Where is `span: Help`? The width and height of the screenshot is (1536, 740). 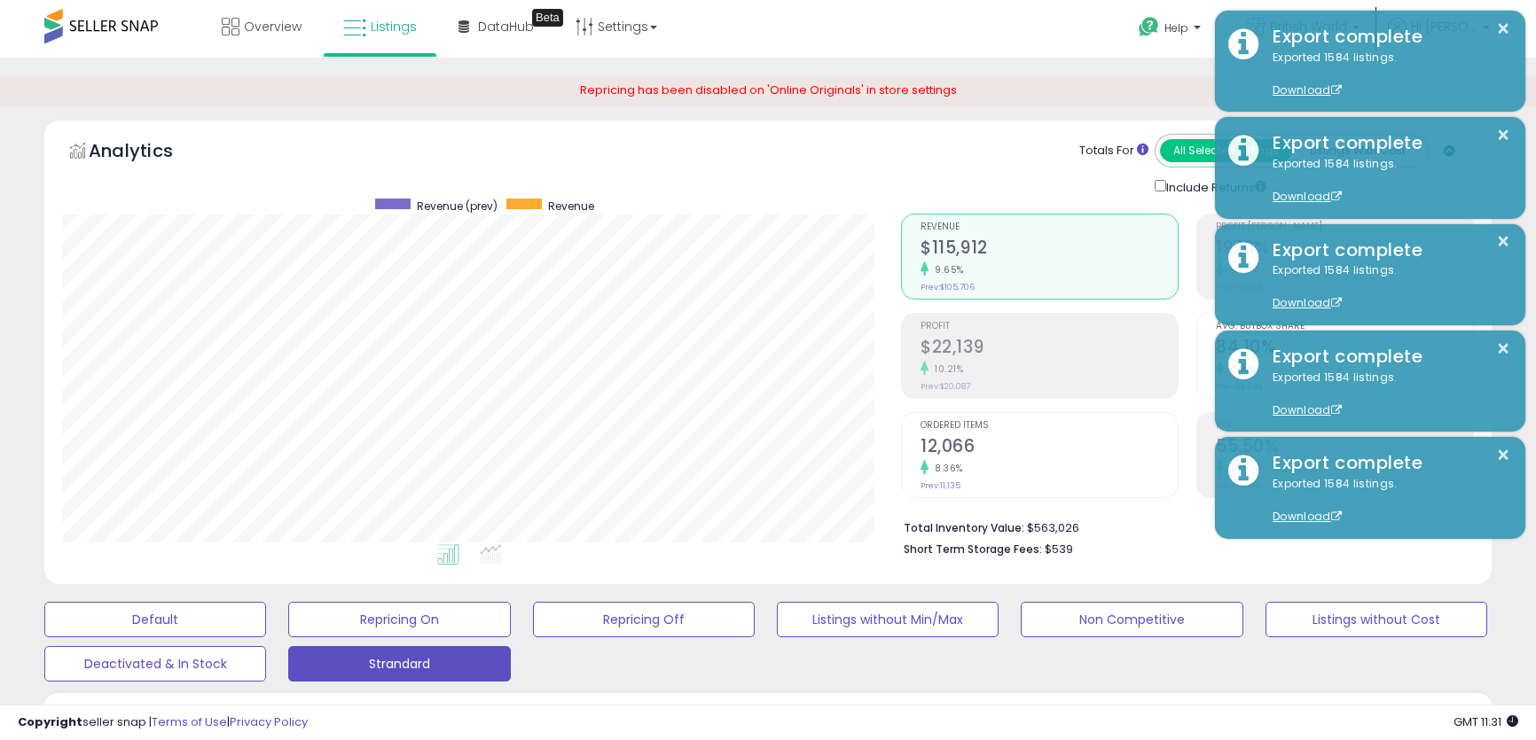 span: Help is located at coordinates (1176, 27).